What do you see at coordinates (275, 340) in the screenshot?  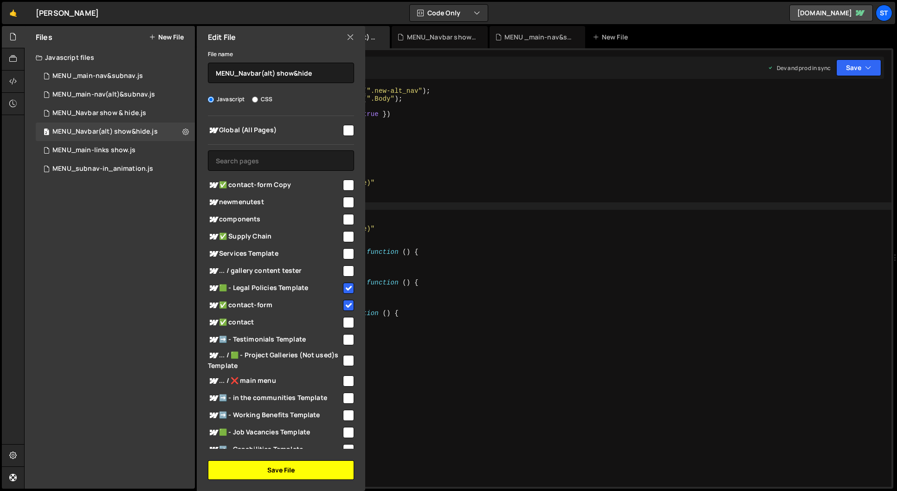 I see `span: ➡️ - Testimonials Template` at bounding box center [275, 340].